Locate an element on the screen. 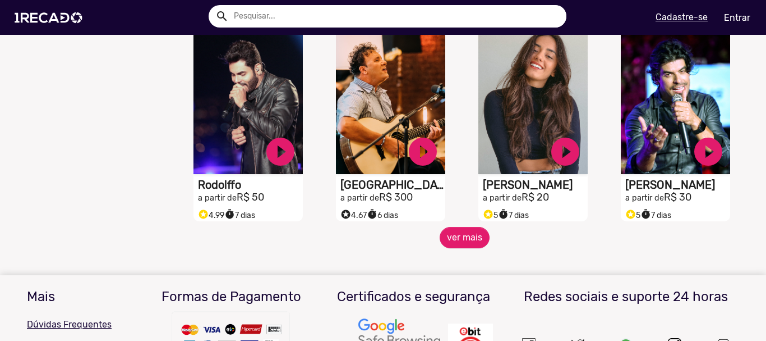 The width and height of the screenshot is (766, 341). input: Pesquisar... is located at coordinates (396, 16).